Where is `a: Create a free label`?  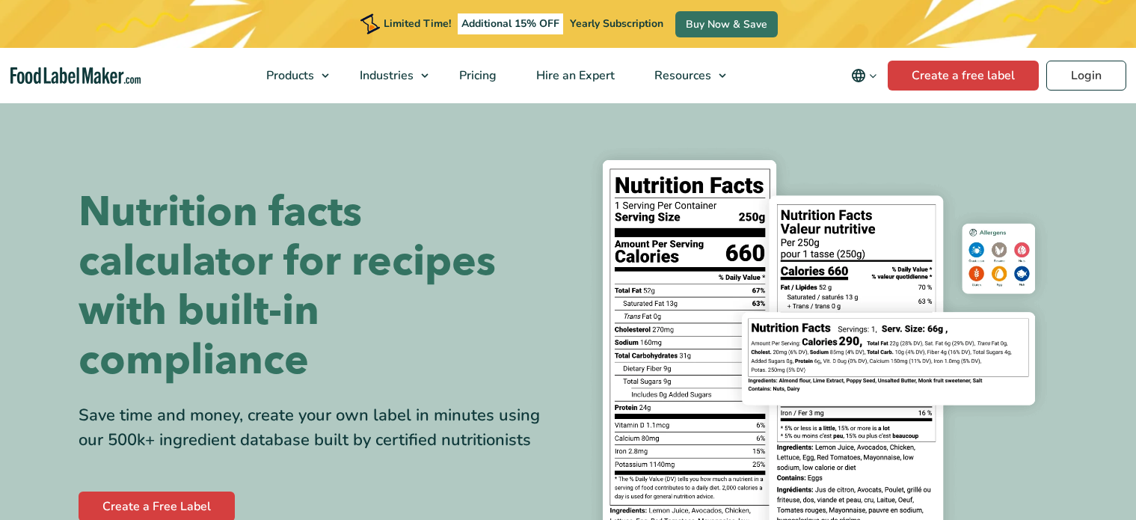
a: Create a free label is located at coordinates (963, 76).